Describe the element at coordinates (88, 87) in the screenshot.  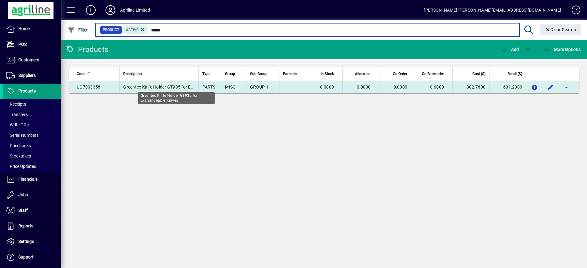
I see `span: UG7003358` at that location.